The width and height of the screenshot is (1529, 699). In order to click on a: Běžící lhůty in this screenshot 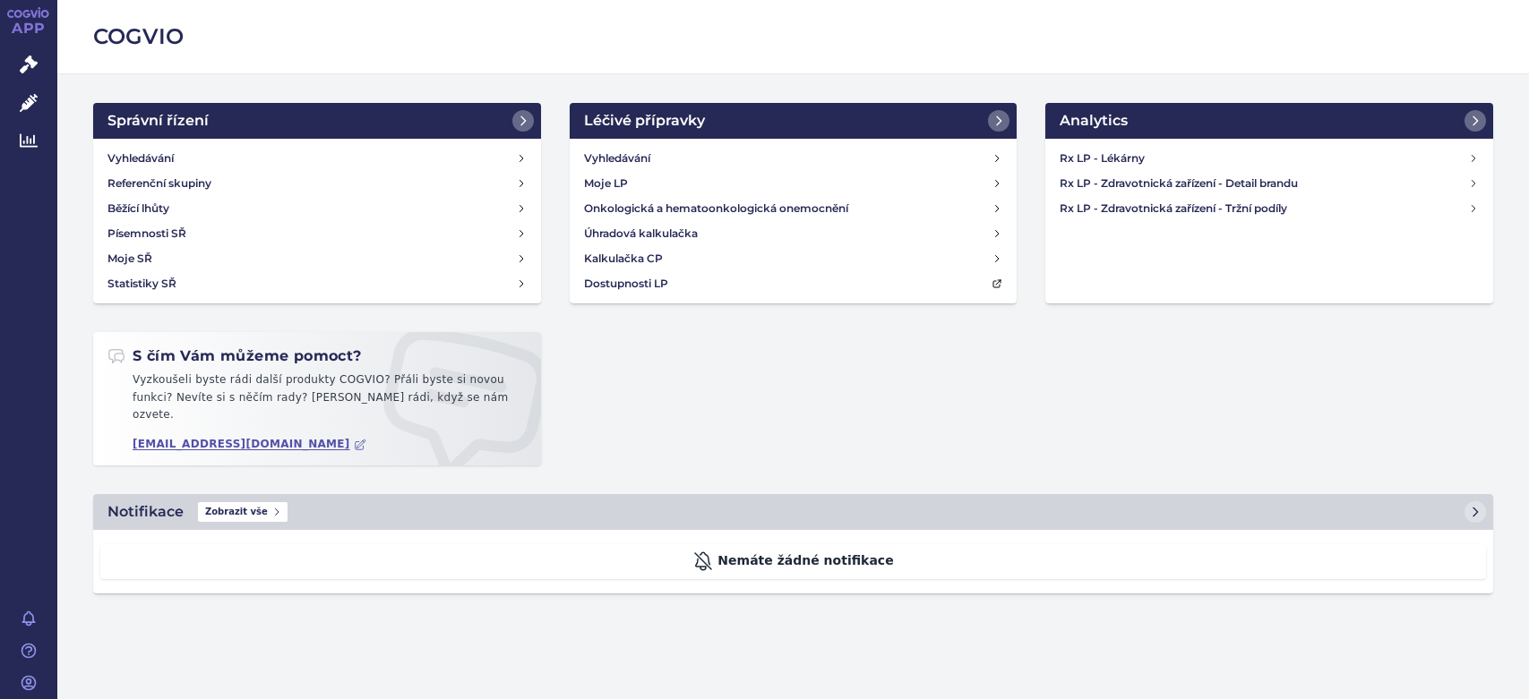, I will do `click(317, 209)`.